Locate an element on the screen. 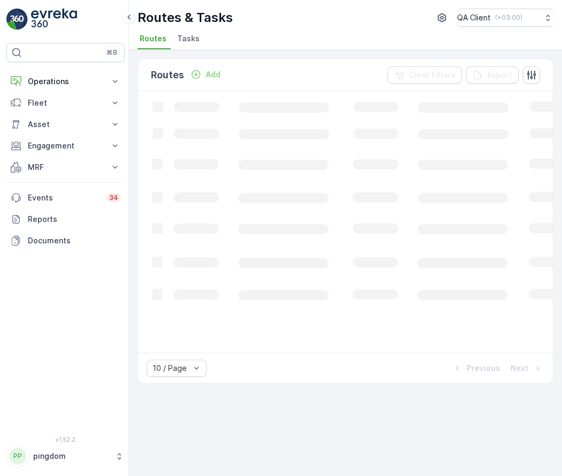  p: QA Client is located at coordinates (474, 18).